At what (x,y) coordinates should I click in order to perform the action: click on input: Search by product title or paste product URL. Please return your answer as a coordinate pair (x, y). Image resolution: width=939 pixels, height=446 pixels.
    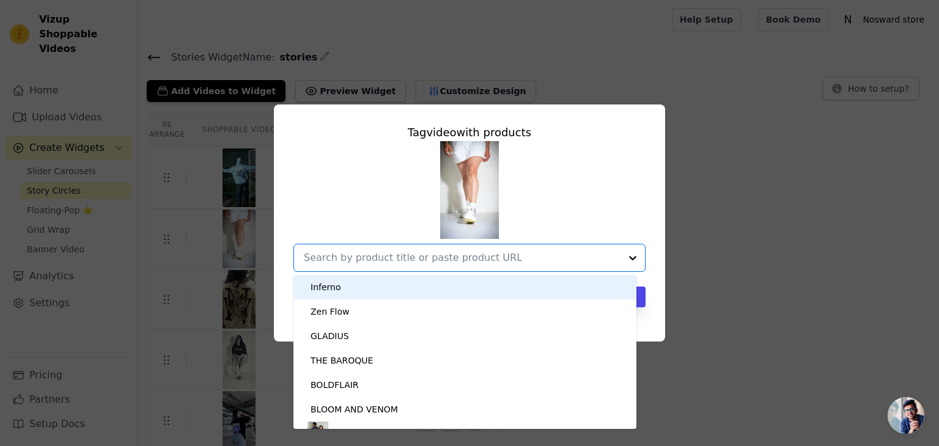
    Looking at the image, I should click on (462, 258).